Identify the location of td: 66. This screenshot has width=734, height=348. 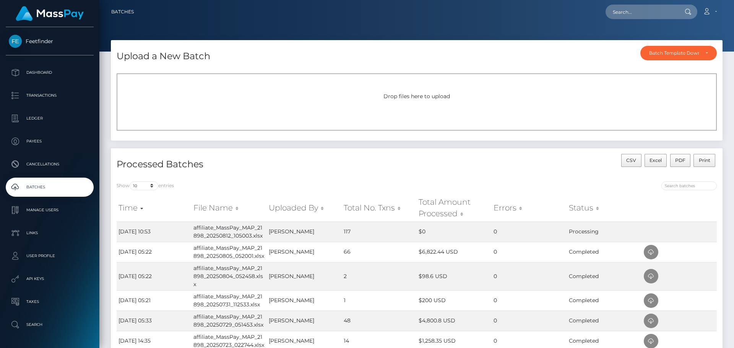
(379, 252).